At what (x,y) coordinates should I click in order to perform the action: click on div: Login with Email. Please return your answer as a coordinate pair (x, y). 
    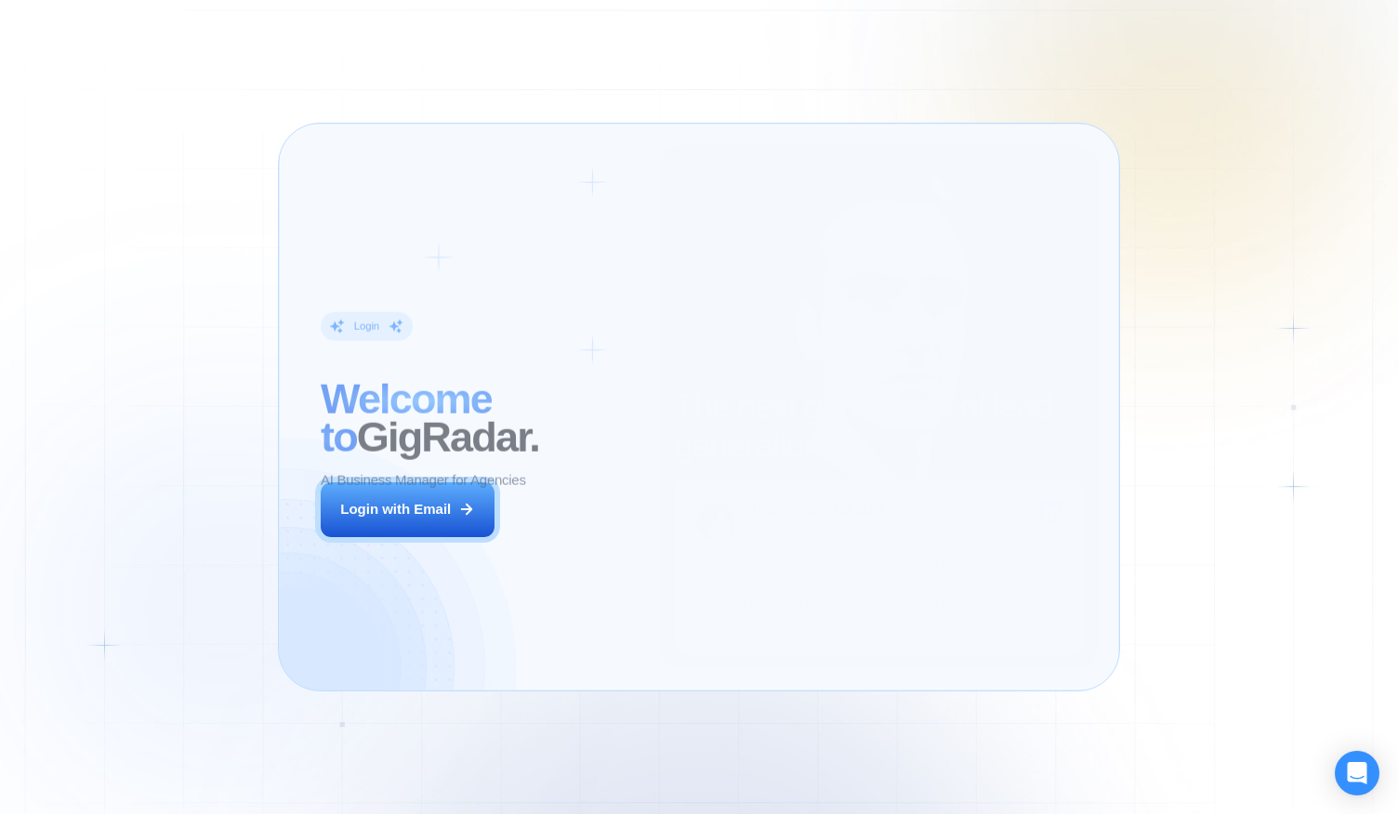
    Looking at the image, I should click on (395, 509).